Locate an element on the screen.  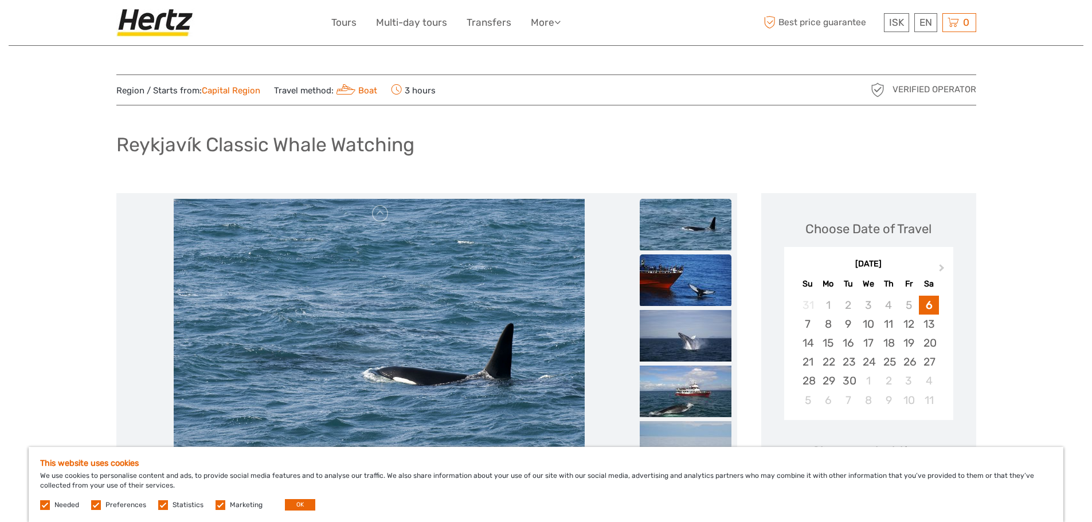
span: 3 hours is located at coordinates (413, 90).